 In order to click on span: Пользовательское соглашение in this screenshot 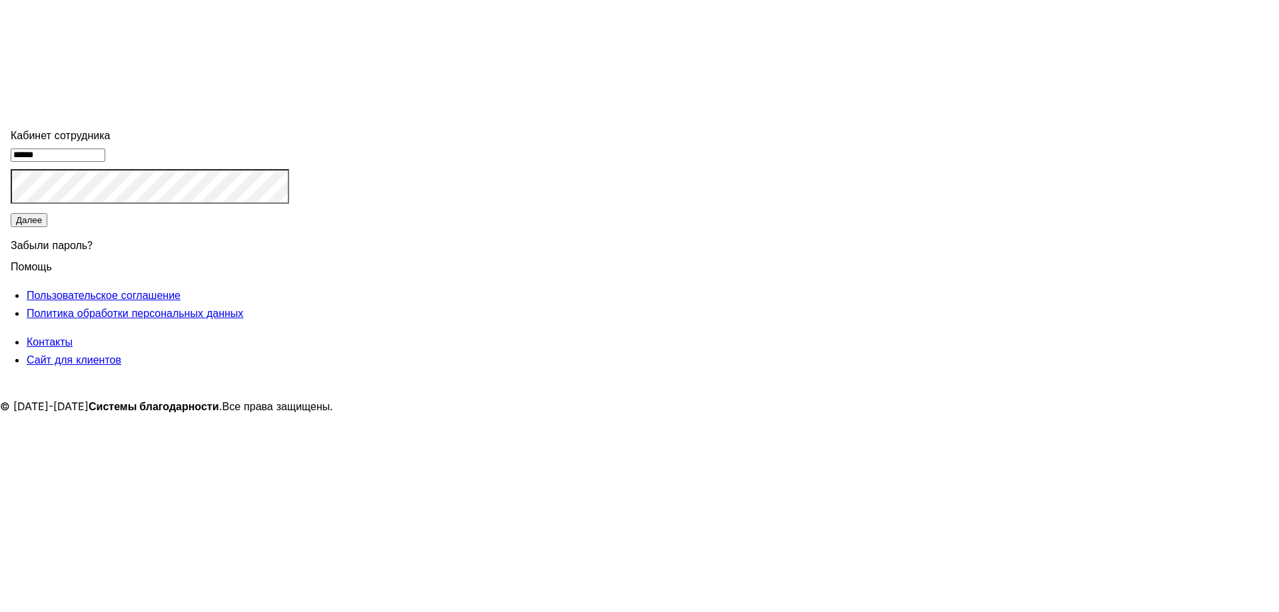, I will do `click(103, 295)`.